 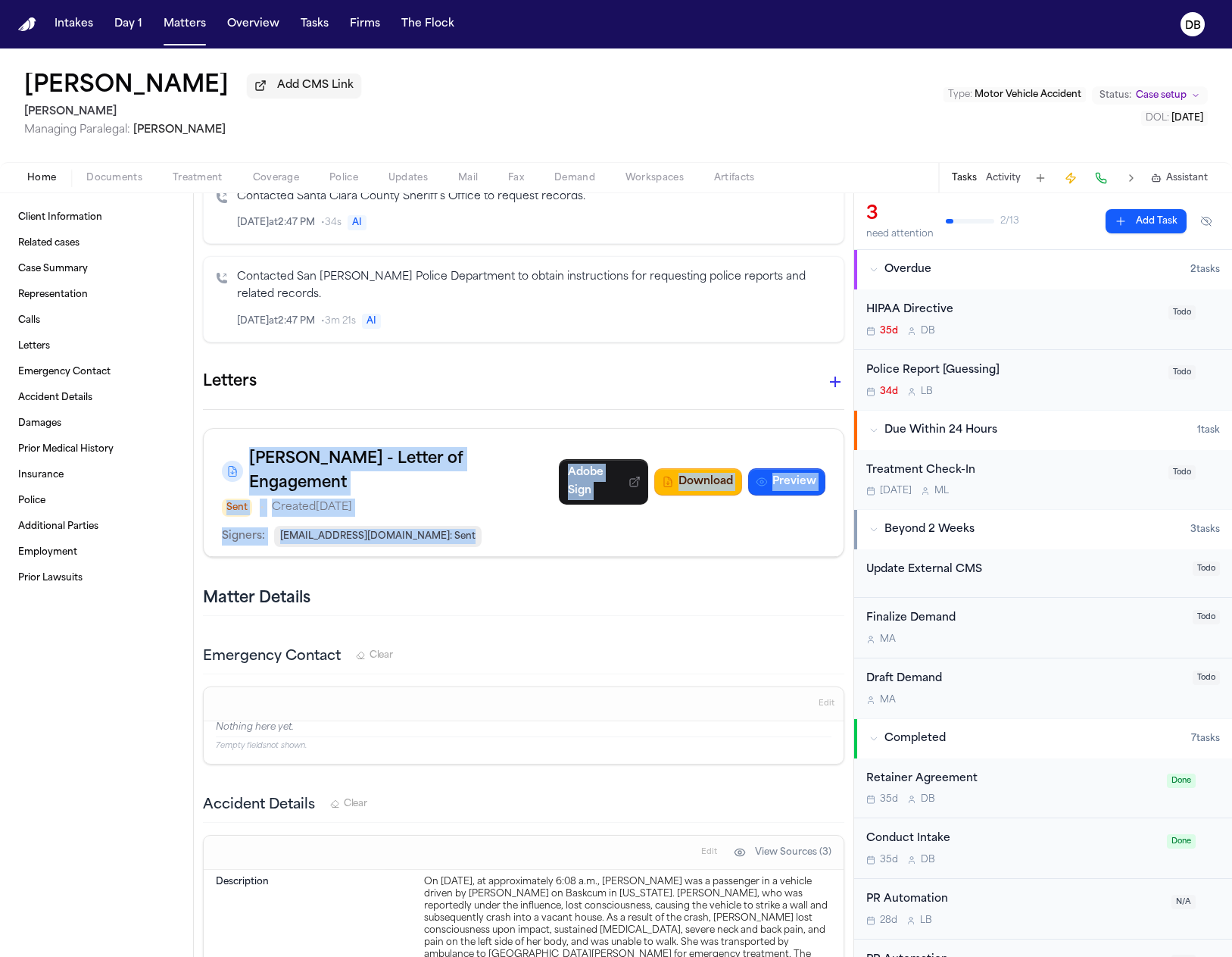 I want to click on p: Signers:, so click(x=243, y=536).